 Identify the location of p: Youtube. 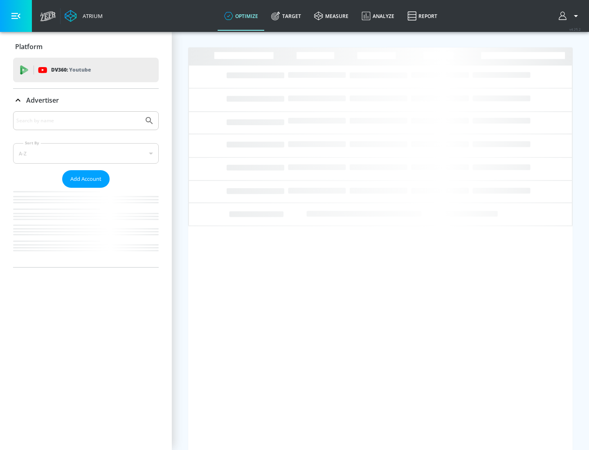
(80, 70).